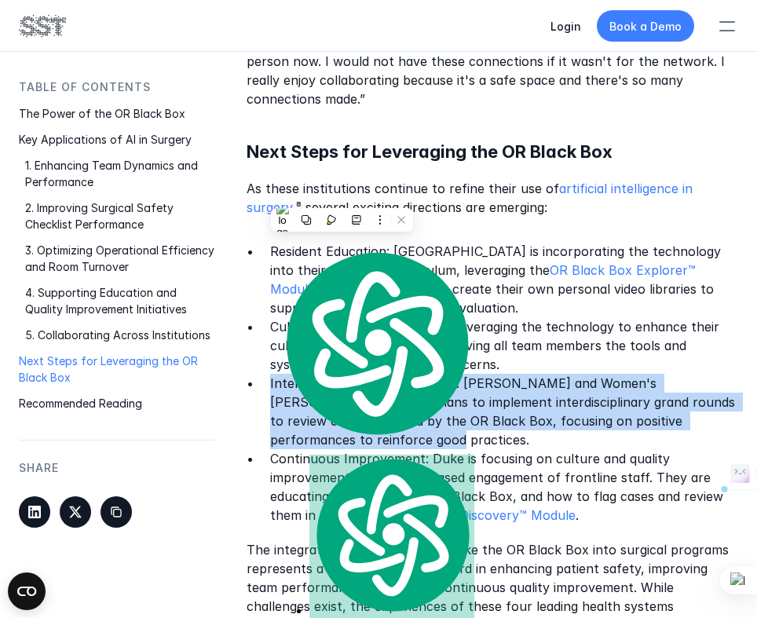  I want to click on p: Table of Contents, so click(85, 87).